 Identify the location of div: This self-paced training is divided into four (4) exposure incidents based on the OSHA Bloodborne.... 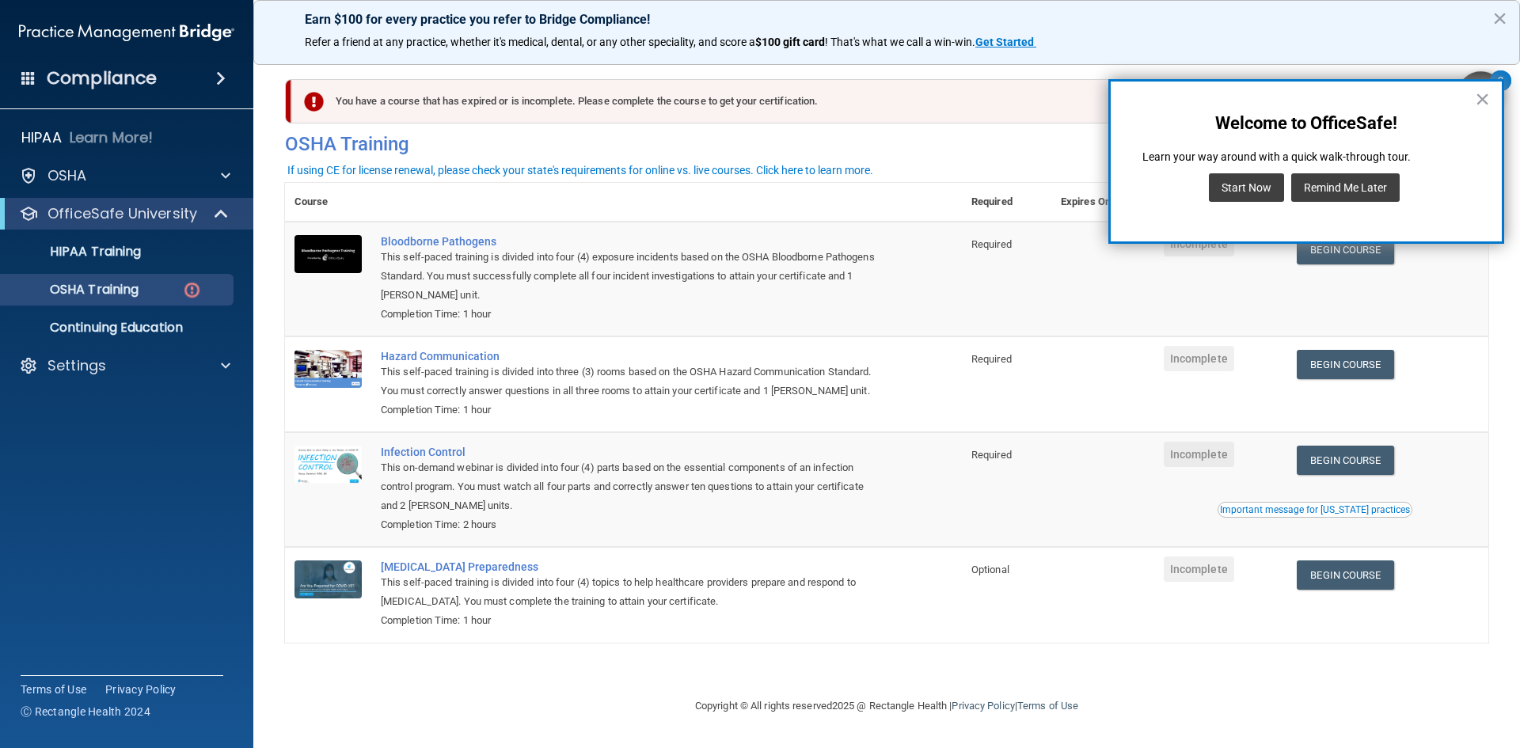
(632, 276).